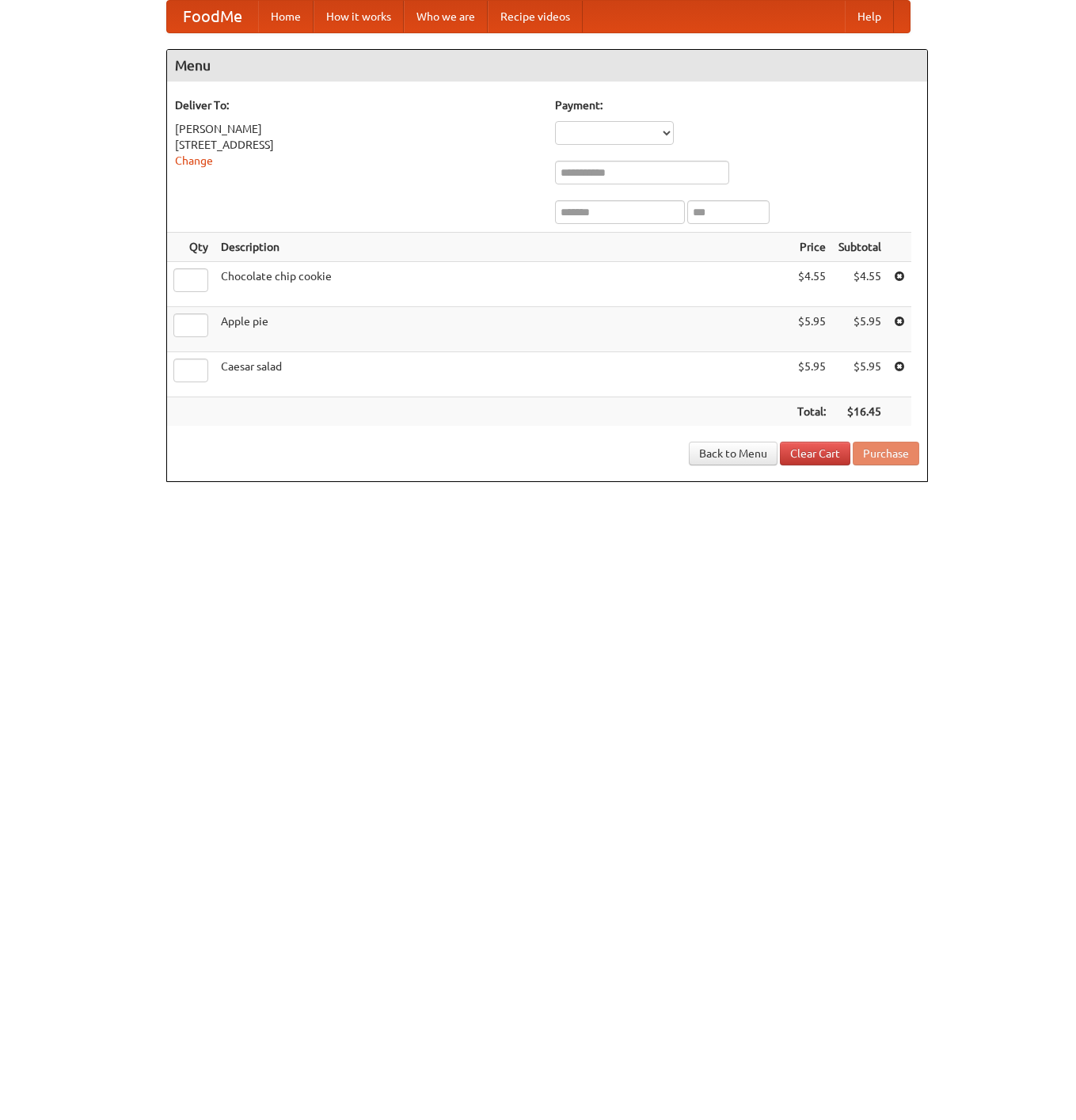 The image size is (1076, 1120). Describe the element at coordinates (860, 247) in the screenshot. I see `th: Subtotal` at that location.